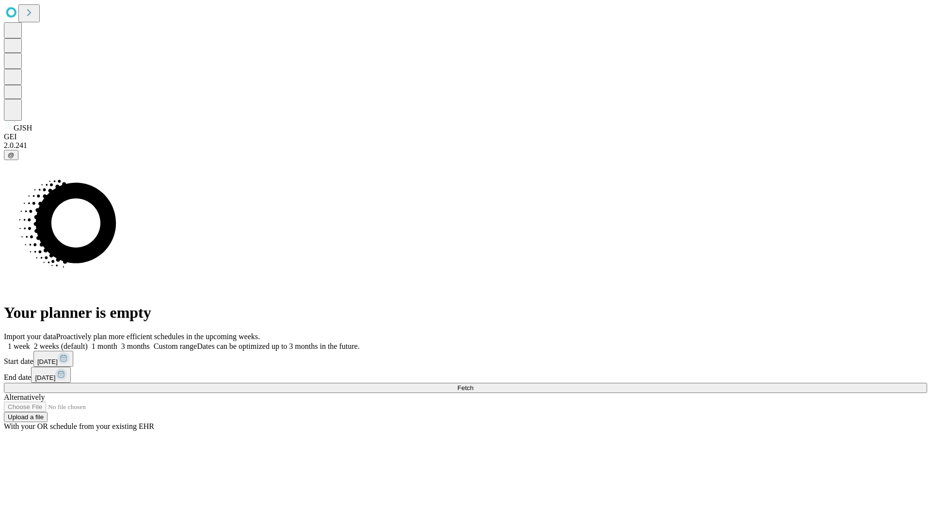 This screenshot has width=931, height=524. Describe the element at coordinates (135, 346) in the screenshot. I see `span: 3 months` at that location.